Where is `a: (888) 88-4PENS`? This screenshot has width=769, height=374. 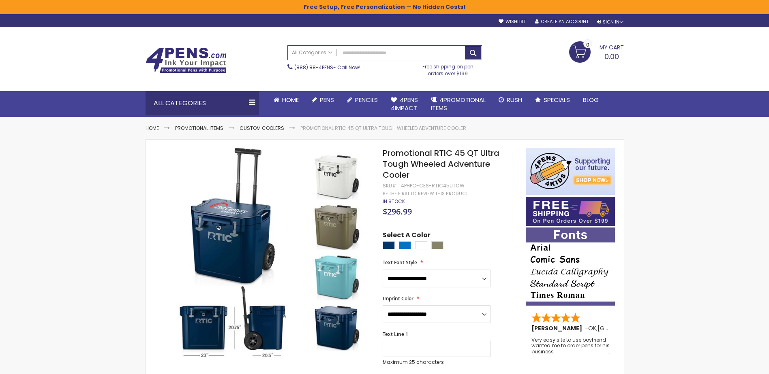
a: (888) 88-4PENS is located at coordinates (314, 67).